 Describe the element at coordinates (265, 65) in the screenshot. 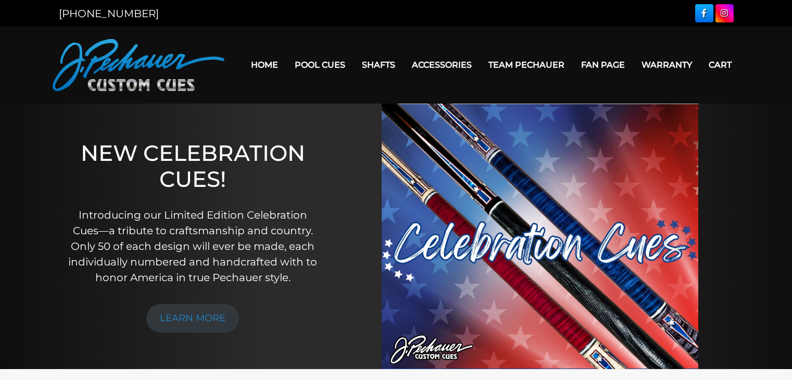

I see `a: Home` at that location.